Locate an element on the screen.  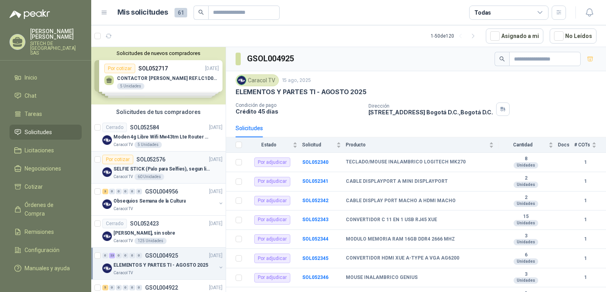
b: CONVERTIDOR C 11 EN 1 USB RJ45 XUE is located at coordinates (391, 220).